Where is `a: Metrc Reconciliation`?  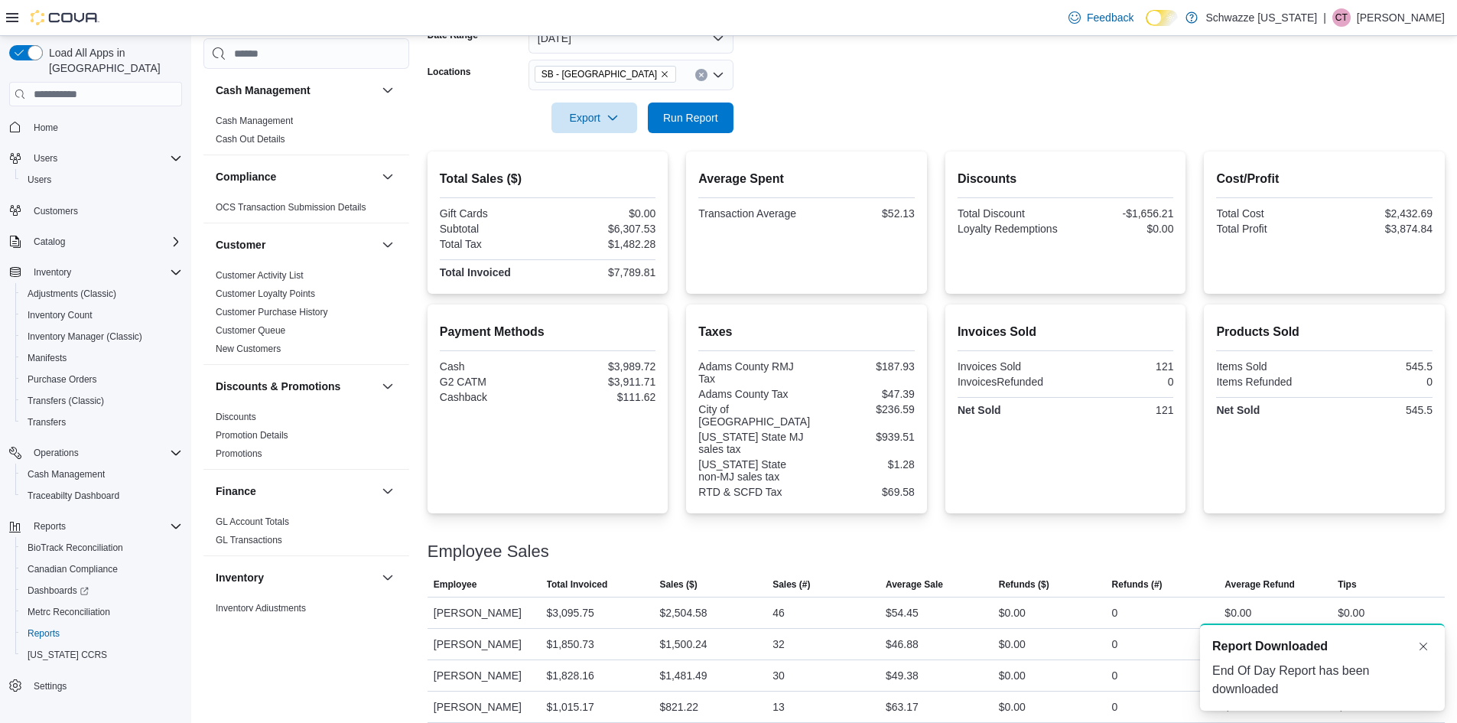 a: Metrc Reconciliation is located at coordinates (69, 612).